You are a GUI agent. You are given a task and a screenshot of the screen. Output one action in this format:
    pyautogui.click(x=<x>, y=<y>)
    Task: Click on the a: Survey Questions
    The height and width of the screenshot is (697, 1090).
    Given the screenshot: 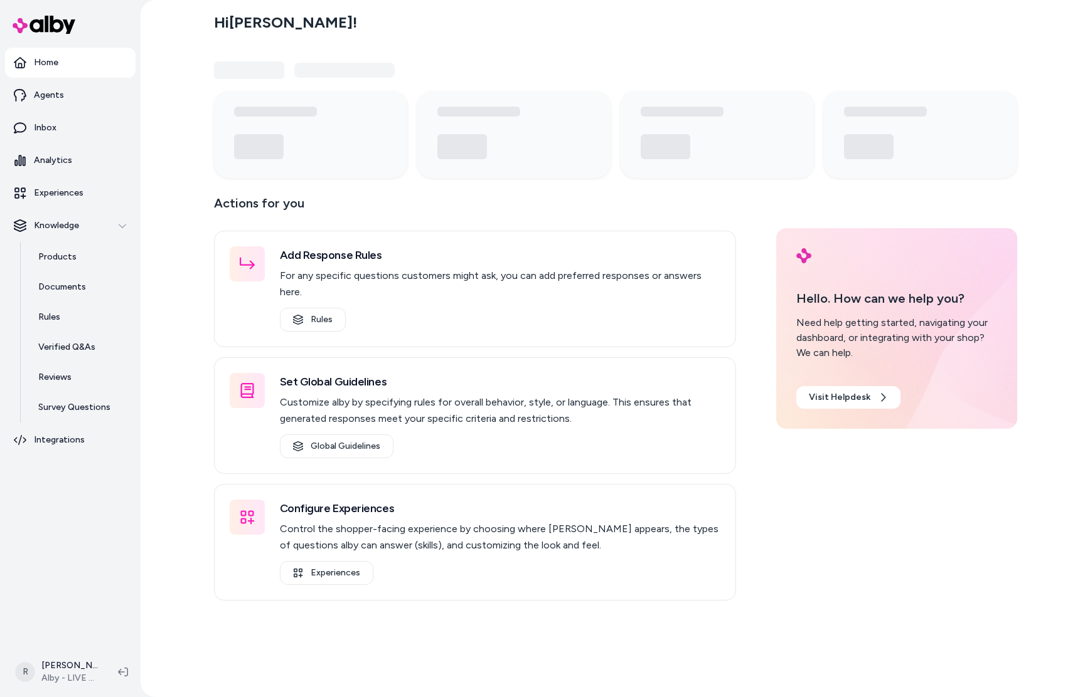 What is the action you would take?
    pyautogui.click(x=80, y=408)
    